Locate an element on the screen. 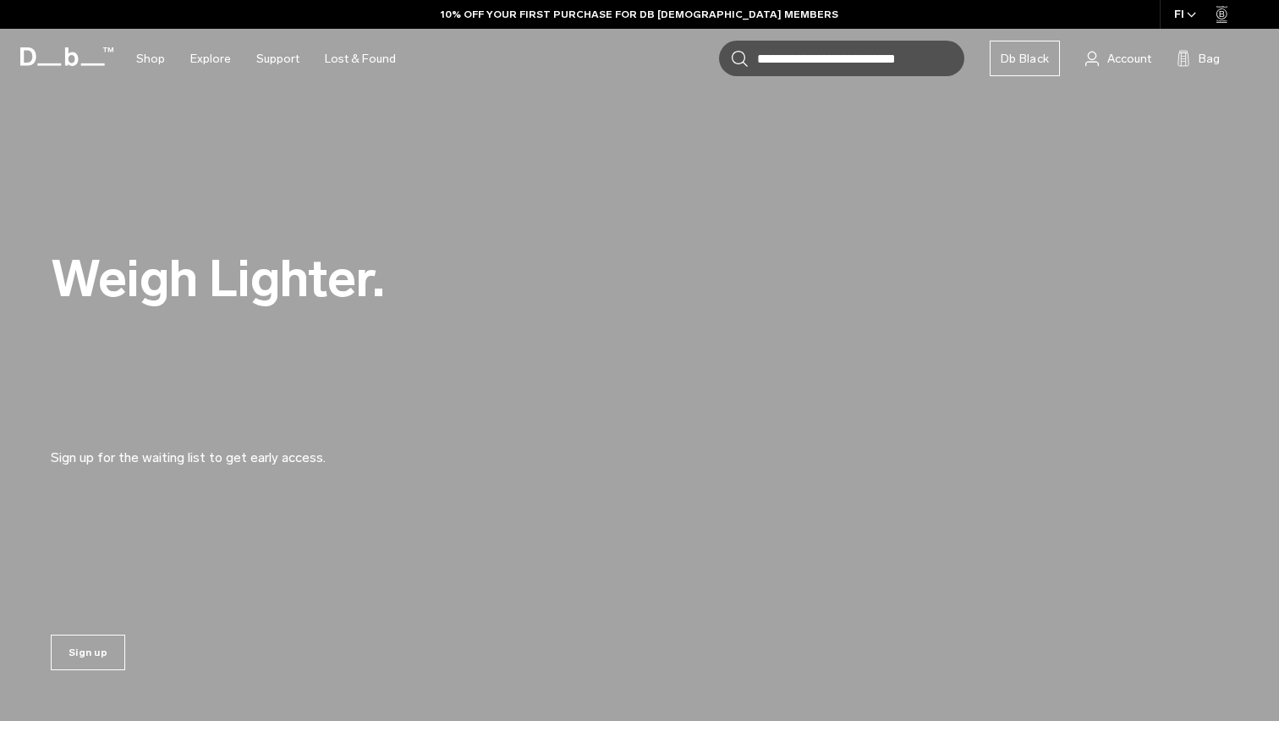  button: Bag is located at coordinates (1198, 58).